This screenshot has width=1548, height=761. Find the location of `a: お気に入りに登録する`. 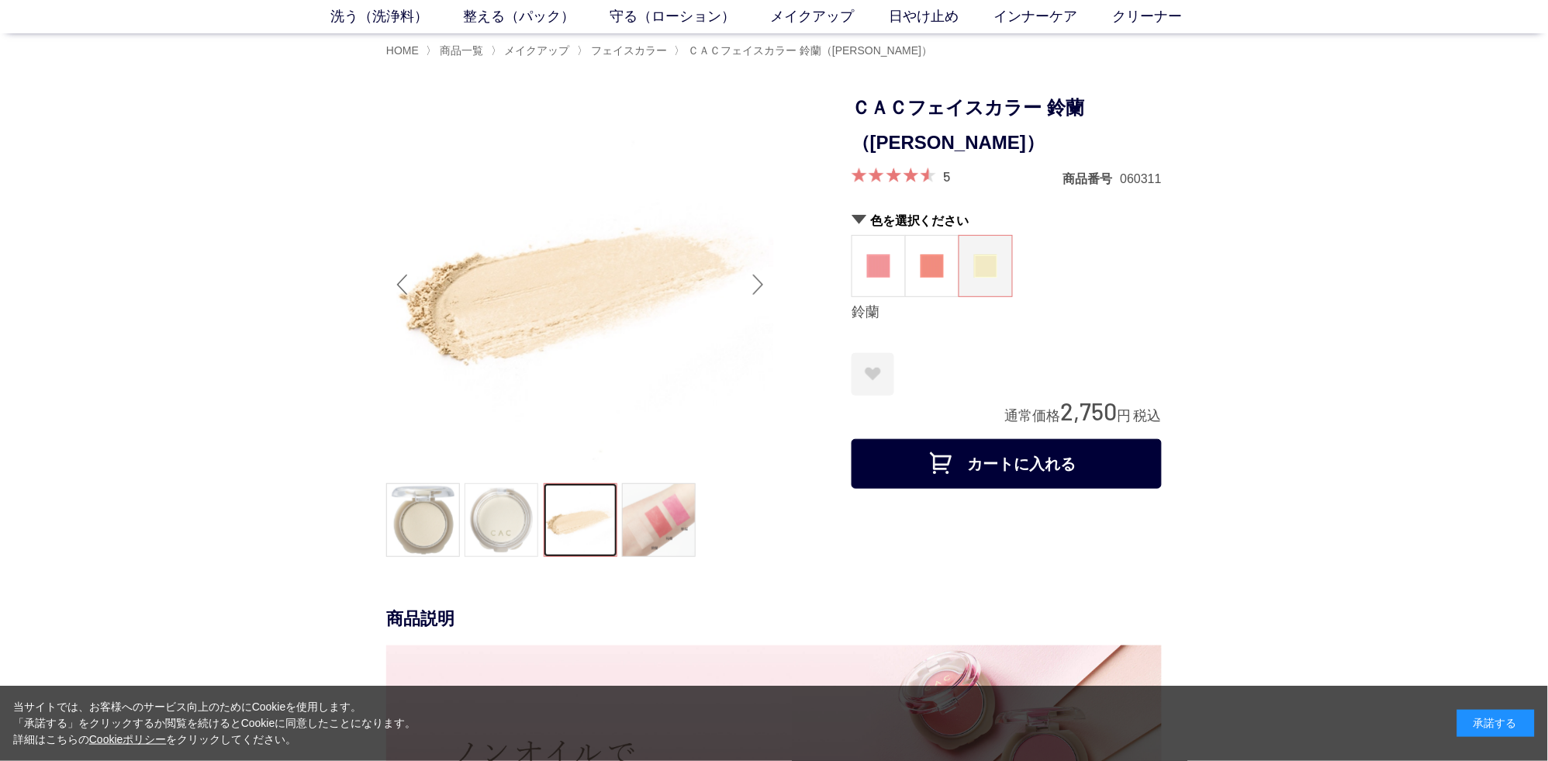

a: お気に入りに登録する is located at coordinates (873, 374).